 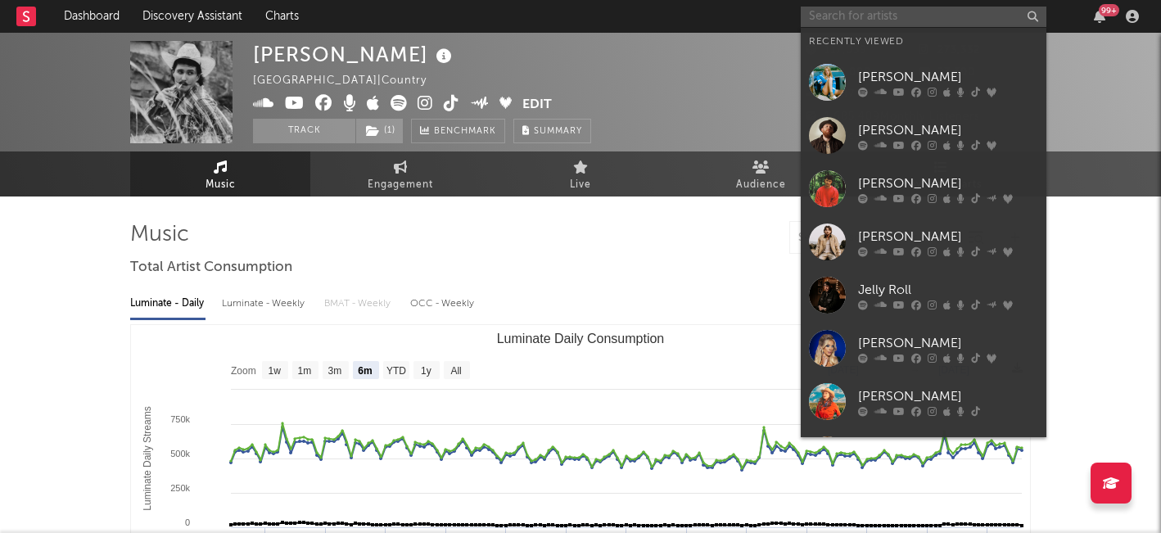 What do you see at coordinates (305, 371) in the screenshot?
I see `text: 1m` at bounding box center [305, 371].